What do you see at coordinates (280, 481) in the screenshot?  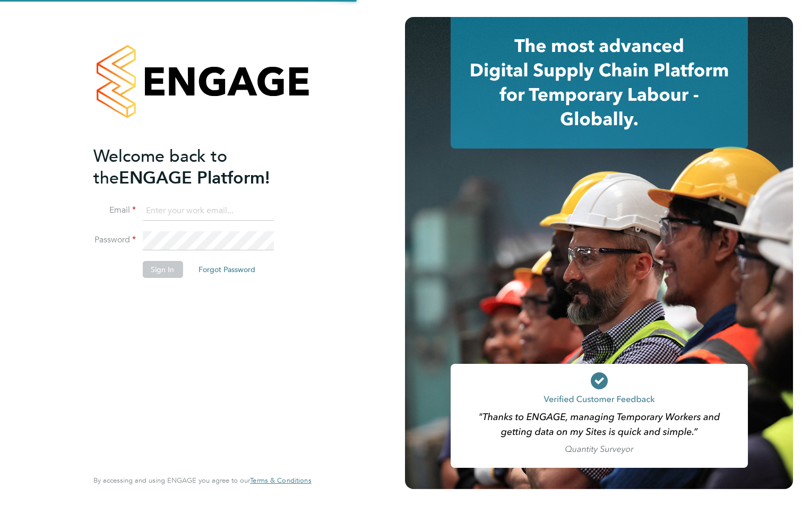 I see `a: Terms & Conditions` at bounding box center [280, 481].